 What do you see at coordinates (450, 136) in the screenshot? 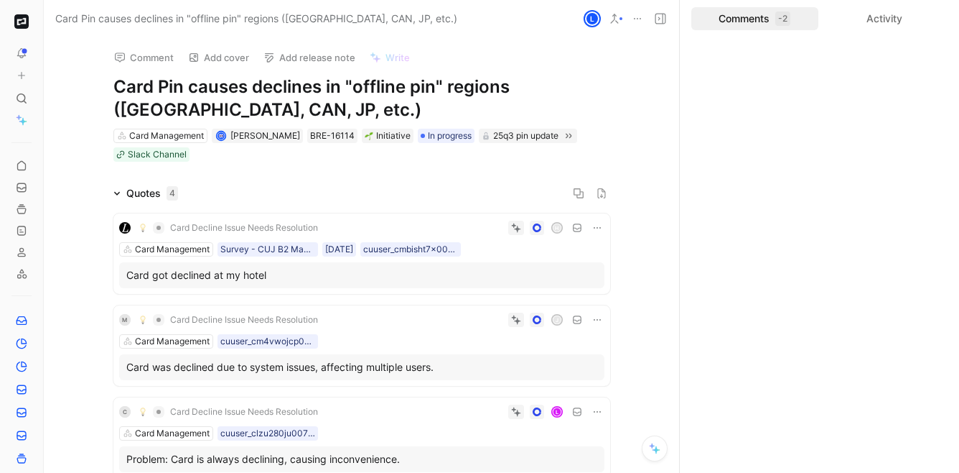
I see `span: In progress` at bounding box center [450, 136].